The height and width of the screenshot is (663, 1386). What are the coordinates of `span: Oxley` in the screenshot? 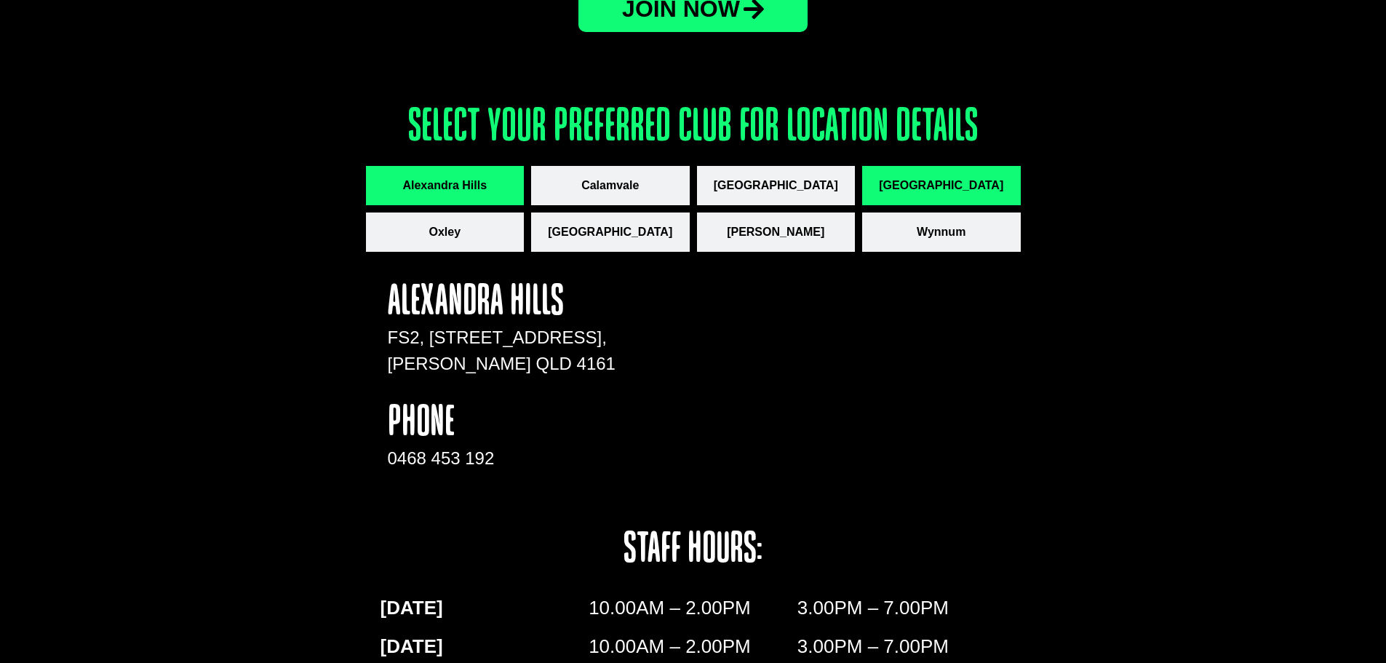 It's located at (444, 232).